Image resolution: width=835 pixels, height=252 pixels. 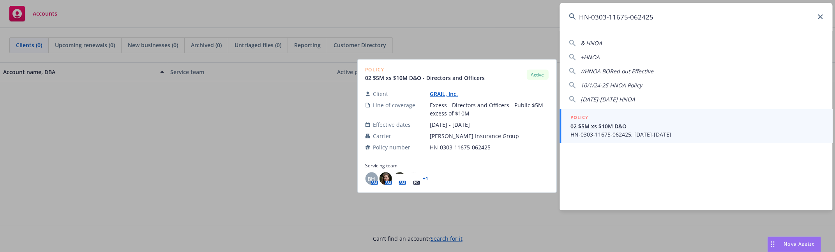 What do you see at coordinates (794, 244) in the screenshot?
I see `button: Nova Assist` at bounding box center [794, 244].